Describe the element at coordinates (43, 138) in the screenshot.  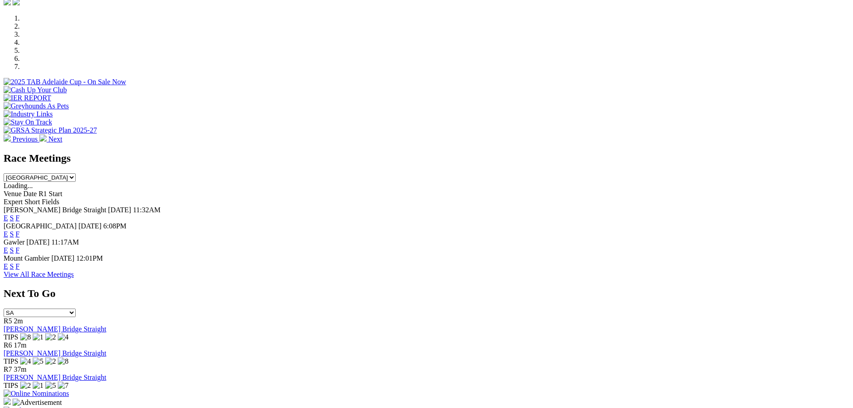
I see `img: chevron-right-pager-white.svg` at that location.